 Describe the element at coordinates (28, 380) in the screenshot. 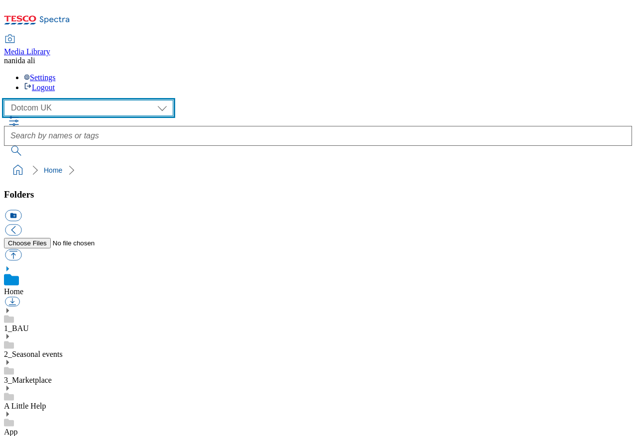

I see `a: 3_Marketplace` at that location.